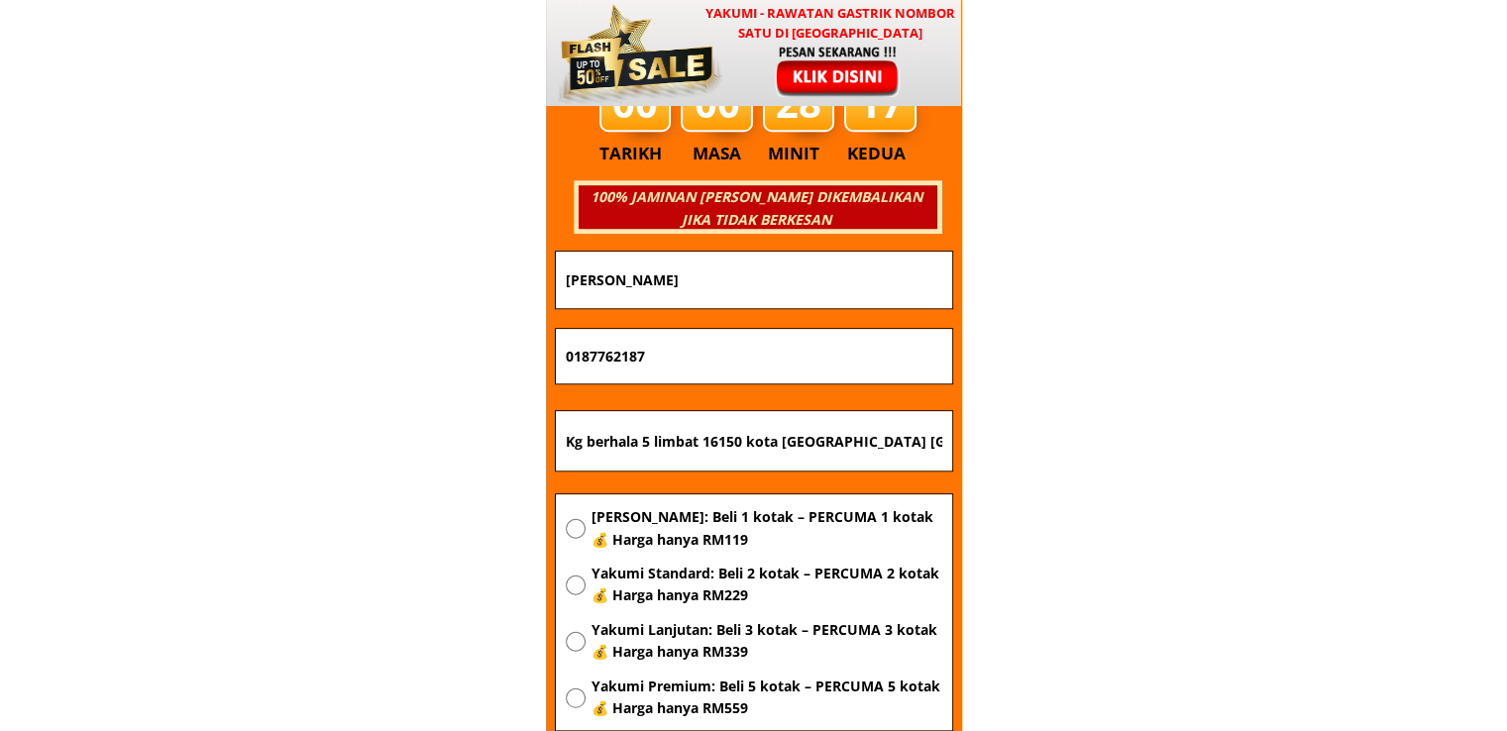 This screenshot has height=731, width=1507. What do you see at coordinates (798, 154) in the screenshot?
I see `h3: MINIT` at bounding box center [798, 154].